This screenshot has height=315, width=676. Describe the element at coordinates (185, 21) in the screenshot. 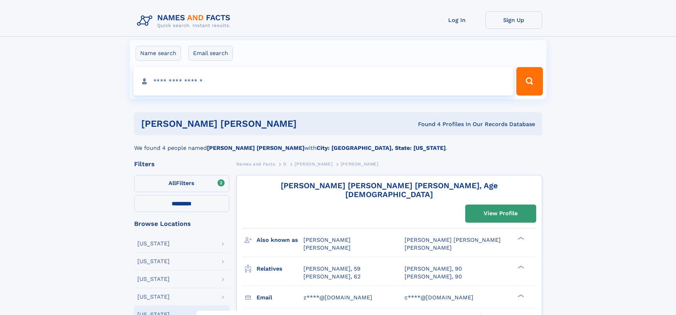

I see `img: Logo Names and Facts` at that location.